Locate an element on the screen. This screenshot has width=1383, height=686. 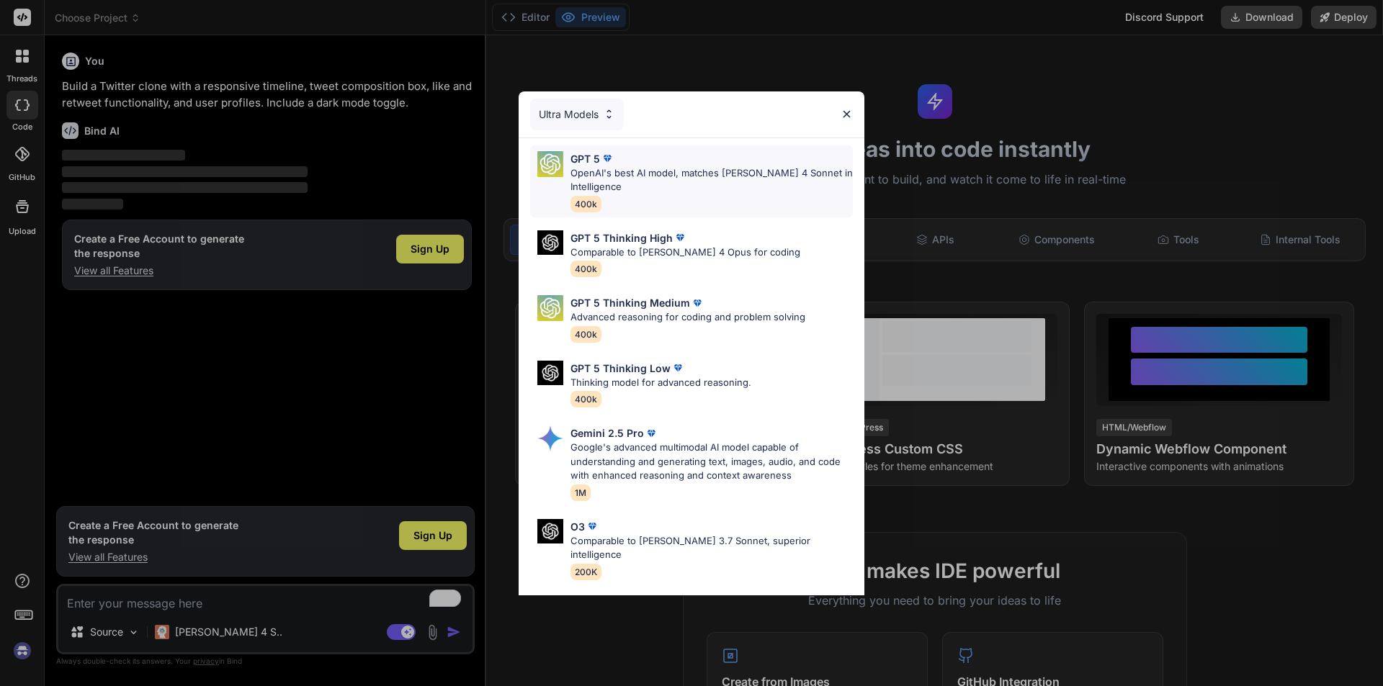
p: Advanced reasoning for coding and problem solving is located at coordinates (688, 318).